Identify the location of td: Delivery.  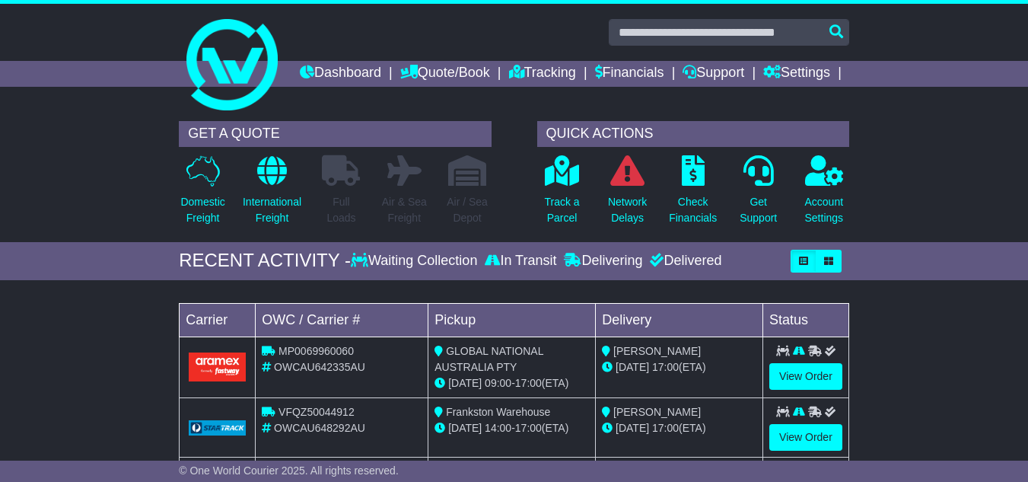
(679, 320).